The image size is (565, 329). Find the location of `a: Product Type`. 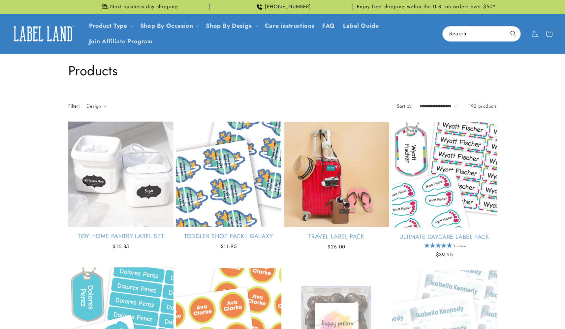

a: Product Type is located at coordinates (108, 26).